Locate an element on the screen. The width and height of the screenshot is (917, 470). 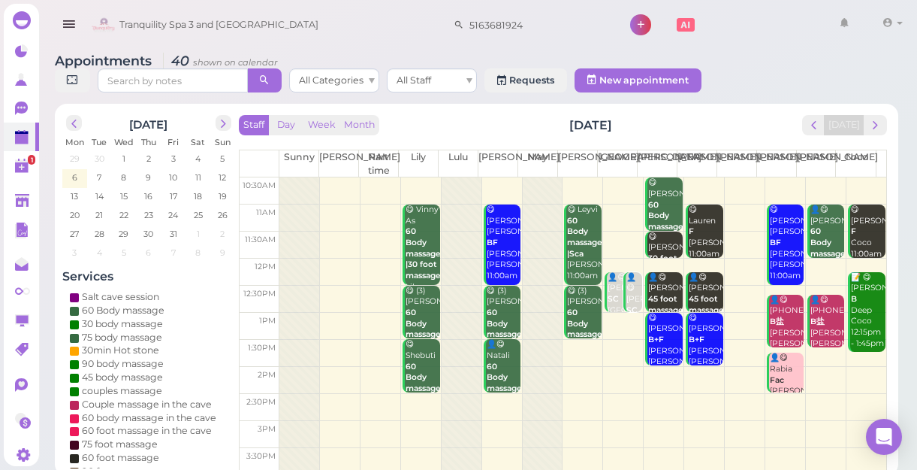
span: Appointments is located at coordinates (105, 60).